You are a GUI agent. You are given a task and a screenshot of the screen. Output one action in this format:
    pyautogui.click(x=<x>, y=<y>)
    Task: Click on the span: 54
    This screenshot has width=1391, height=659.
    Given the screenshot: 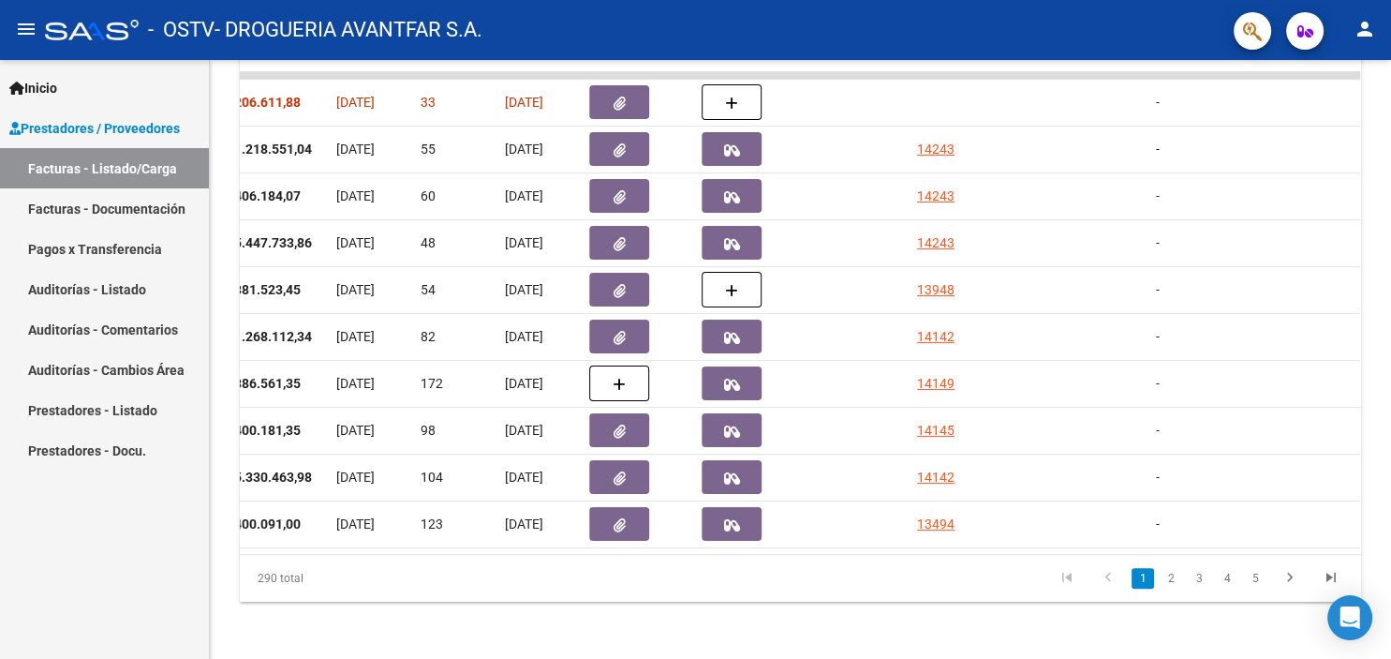 What is the action you would take?
    pyautogui.click(x=428, y=289)
    